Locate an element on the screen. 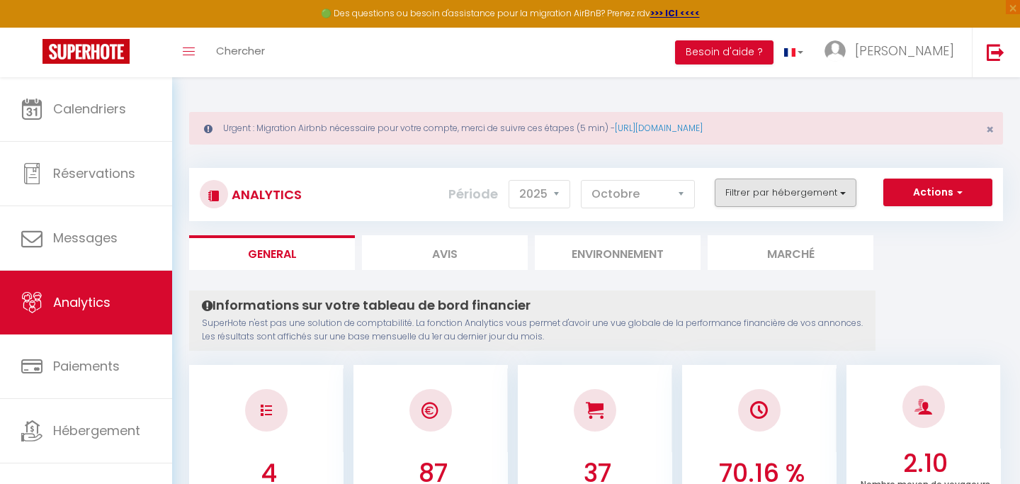 Image resolution: width=1020 pixels, height=484 pixels. li: Avis is located at coordinates (445, 252).